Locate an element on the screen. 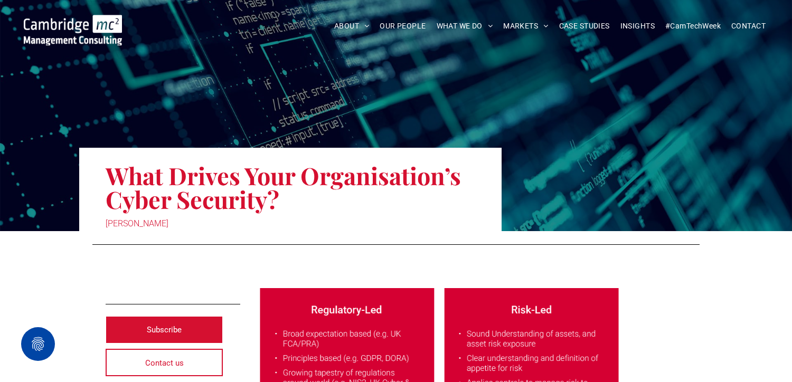  a: #CamTechWeek is located at coordinates (693, 26).